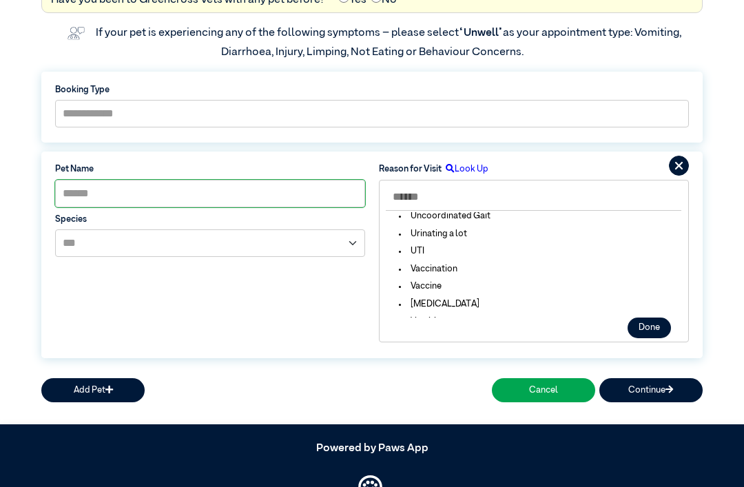 This screenshot has height=487, width=744. Describe the element at coordinates (423, 321) in the screenshot. I see `li: Vomiting` at that location.